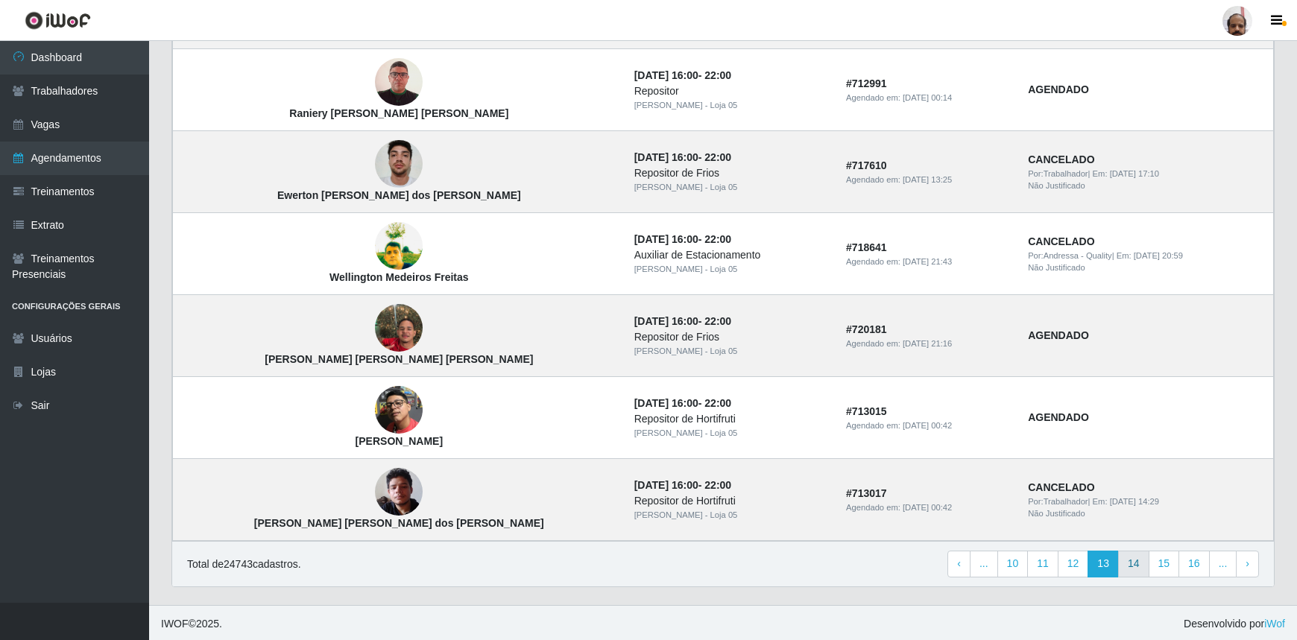 The image size is (1297, 640). What do you see at coordinates (866, 247) in the screenshot?
I see `strong: # 718641` at bounding box center [866, 247].